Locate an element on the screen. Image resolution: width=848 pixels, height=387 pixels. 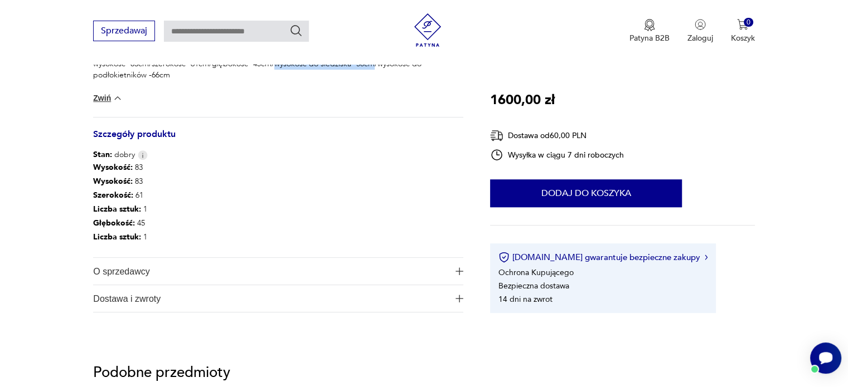
img: Ikona strzałki w prawo is located at coordinates (706, 258).